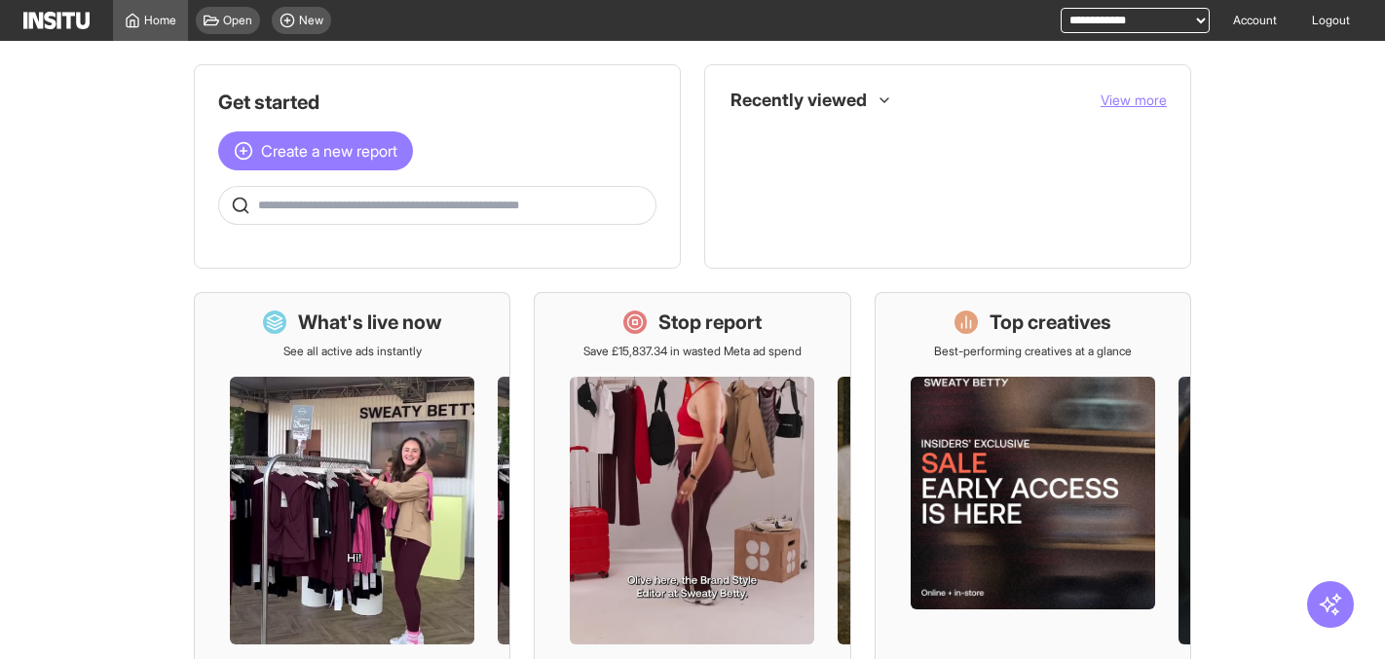 The width and height of the screenshot is (1385, 659). I want to click on span: Home, so click(160, 20).